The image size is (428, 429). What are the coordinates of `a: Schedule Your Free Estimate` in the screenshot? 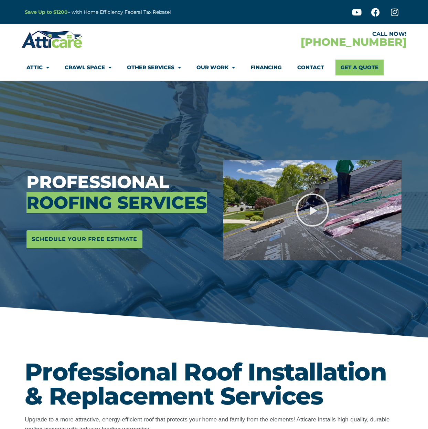 It's located at (84, 239).